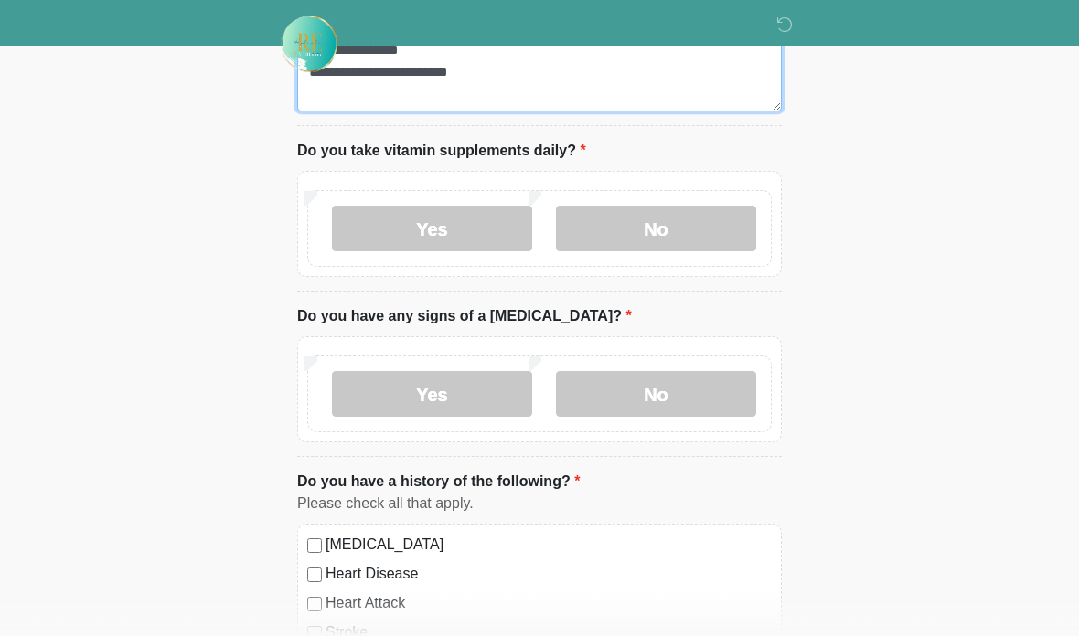  Describe the element at coordinates (309, 44) in the screenshot. I see `img: Rehydrate Aesthetics & Wellness Logo` at that location.